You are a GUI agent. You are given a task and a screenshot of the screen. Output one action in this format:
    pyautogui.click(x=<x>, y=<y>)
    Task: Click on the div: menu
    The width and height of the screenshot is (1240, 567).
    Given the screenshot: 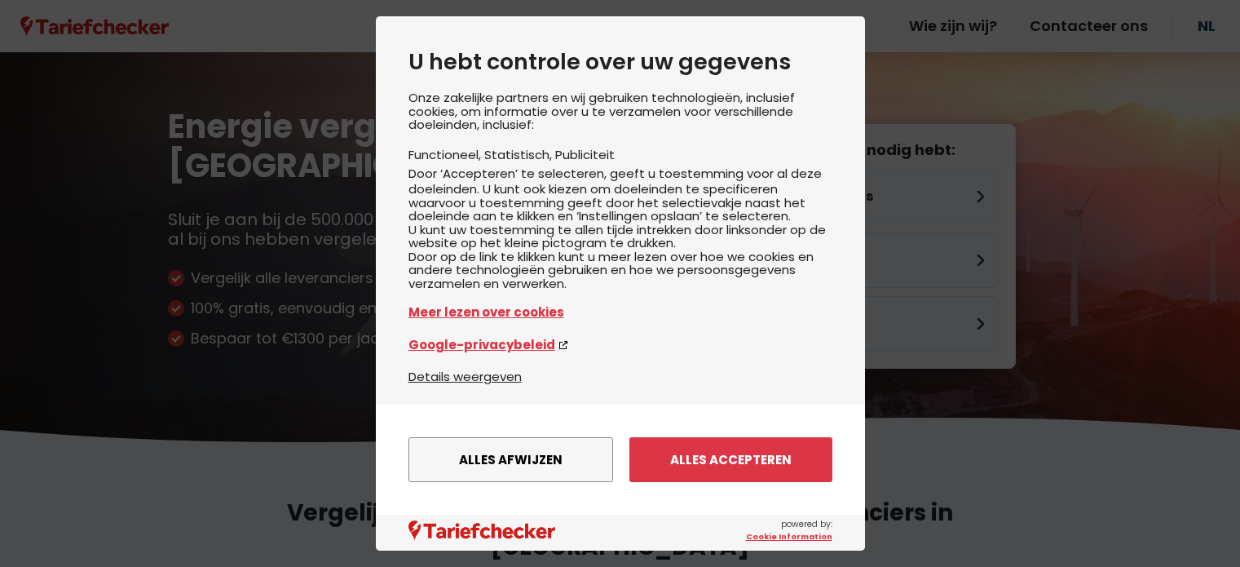 What is the action you would take?
    pyautogui.click(x=620, y=459)
    